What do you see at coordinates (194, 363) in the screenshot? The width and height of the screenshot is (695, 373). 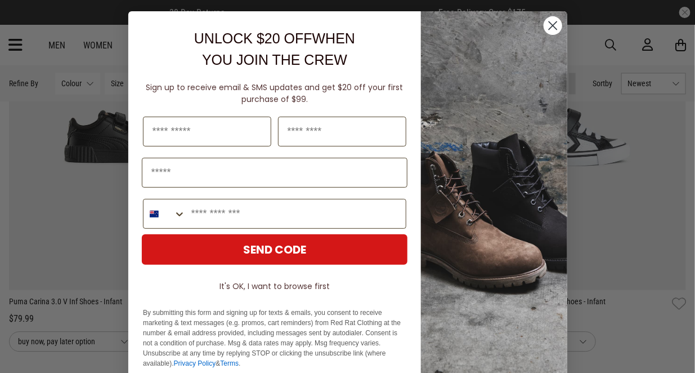 I see `a: Privacy Policy` at bounding box center [194, 363].